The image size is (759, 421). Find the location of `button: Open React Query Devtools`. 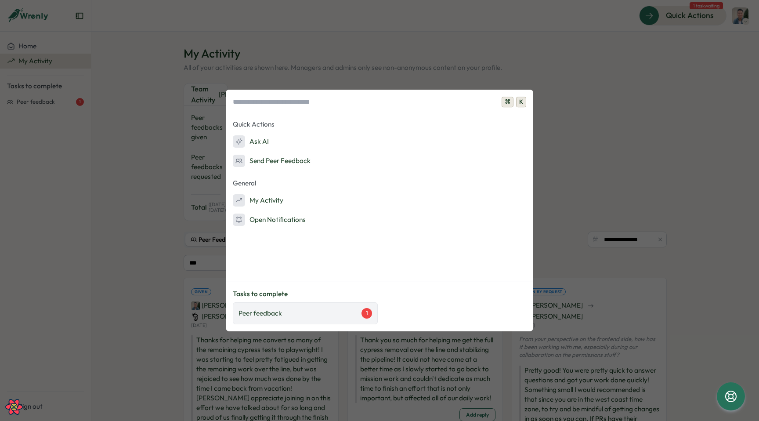

button: Open React Query Devtools is located at coordinates (14, 407).